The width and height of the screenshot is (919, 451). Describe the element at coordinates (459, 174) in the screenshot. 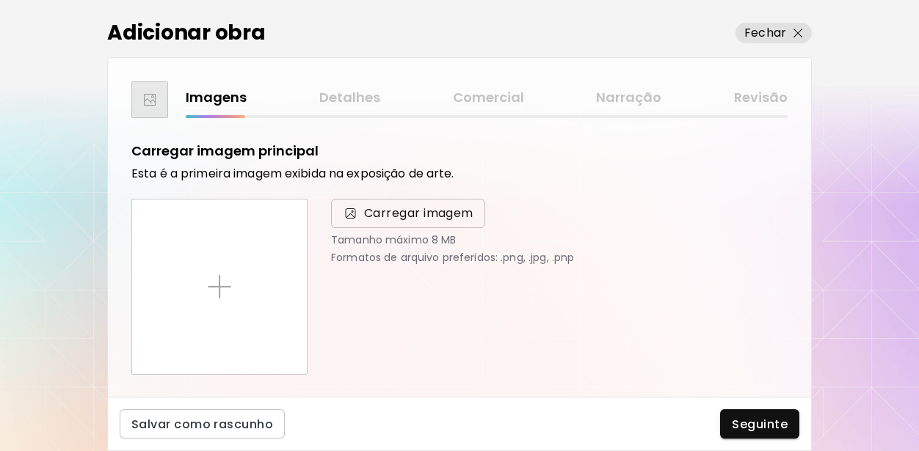

I see `h6: Esta é a primeira imagem exibida na exposição de arte.` at that location.